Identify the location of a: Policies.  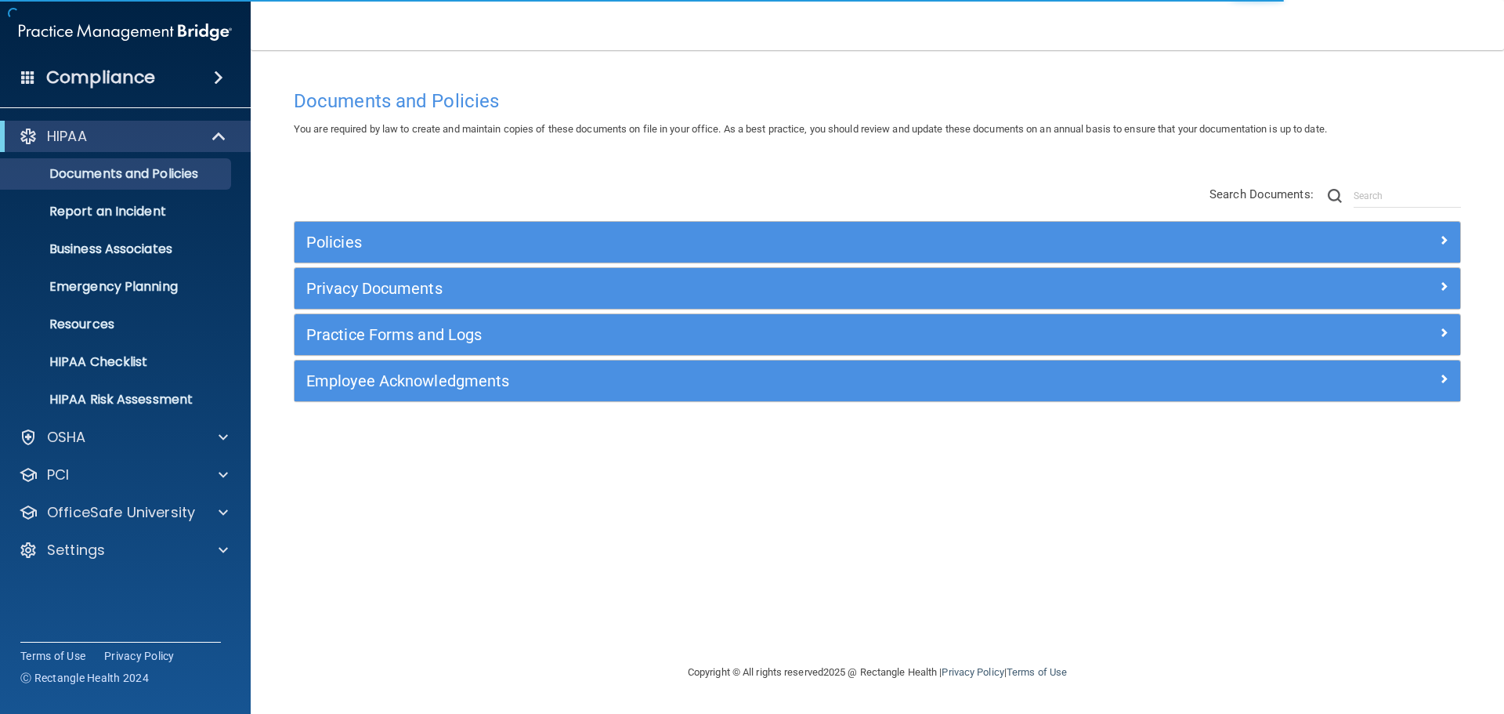
(877, 242).